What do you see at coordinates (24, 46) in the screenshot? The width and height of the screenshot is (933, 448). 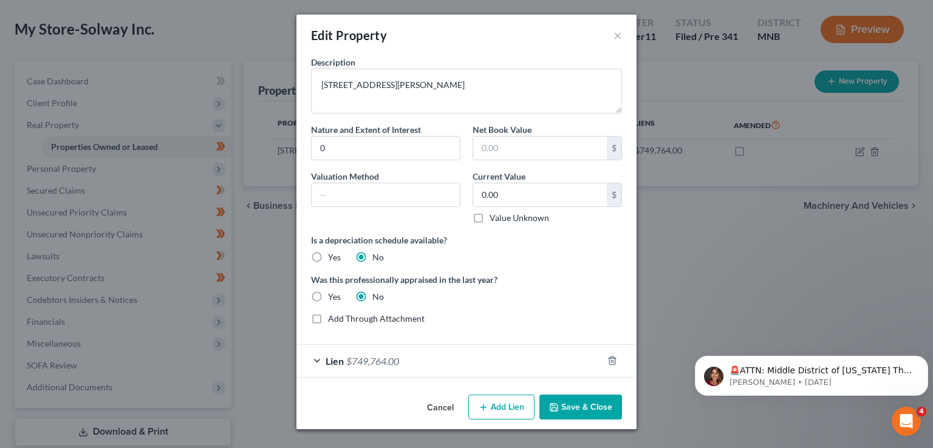 I see `img: Profile image for Katie` at bounding box center [24, 46].